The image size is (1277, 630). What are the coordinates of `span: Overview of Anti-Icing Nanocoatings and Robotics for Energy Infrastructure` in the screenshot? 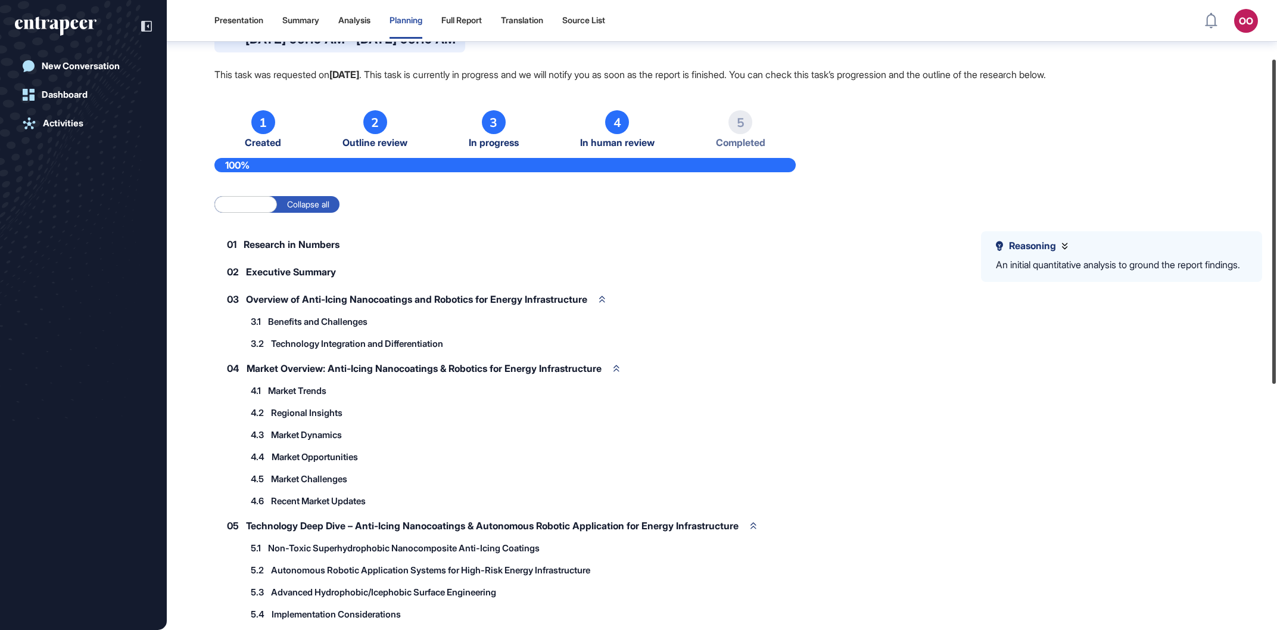 It's located at (416, 299).